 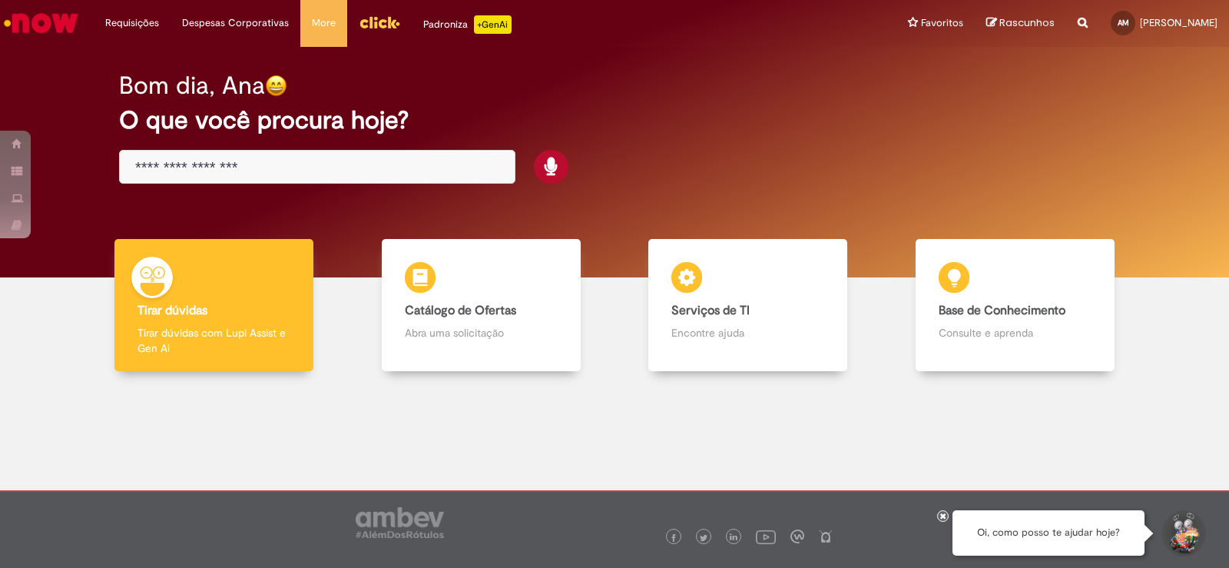 What do you see at coordinates (710, 310) in the screenshot?
I see `b: Serviços de TI` at bounding box center [710, 310].